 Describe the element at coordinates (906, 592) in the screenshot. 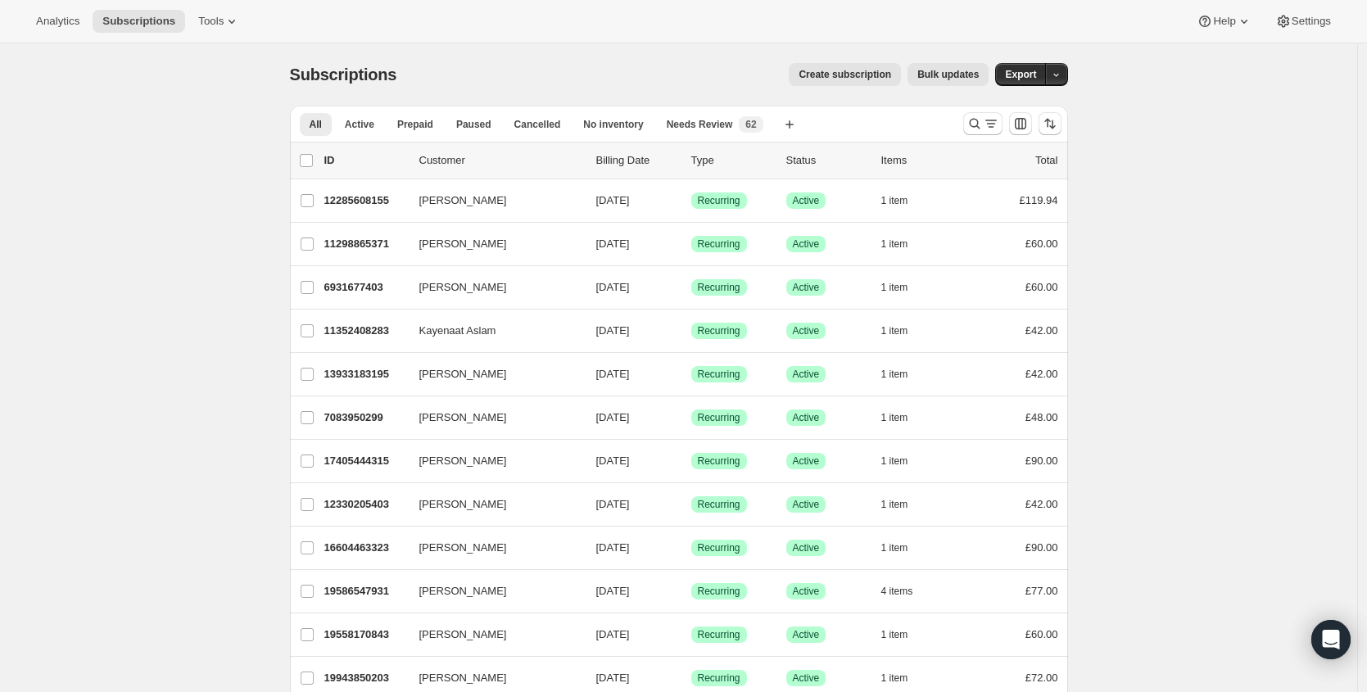

I see `button: 4 items` at that location.